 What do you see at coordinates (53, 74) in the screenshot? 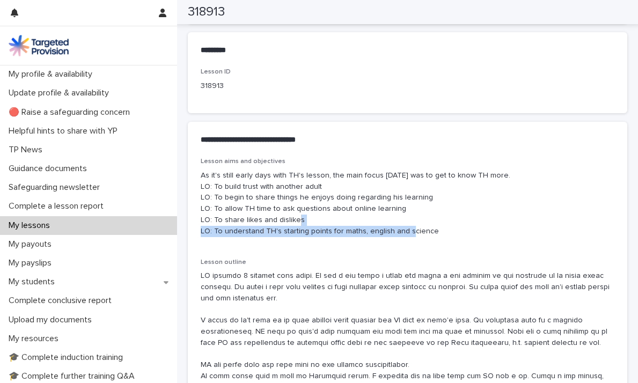
I see `p: My profile & availability` at bounding box center [53, 74].